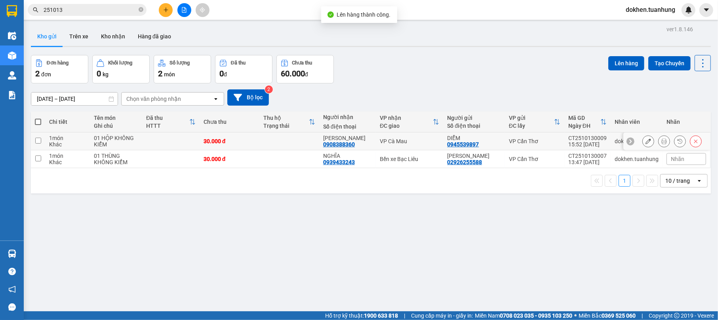 The height and width of the screenshot is (320, 718). Describe the element at coordinates (286, 118) in the screenshot. I see `div: Thu hộ` at that location.